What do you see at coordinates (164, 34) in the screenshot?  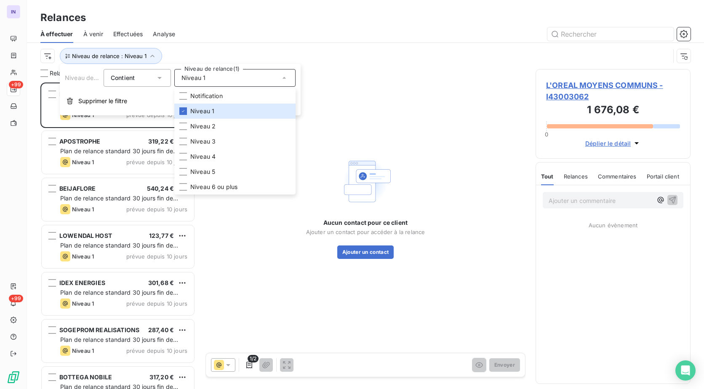 I see `span: Analyse` at bounding box center [164, 34].